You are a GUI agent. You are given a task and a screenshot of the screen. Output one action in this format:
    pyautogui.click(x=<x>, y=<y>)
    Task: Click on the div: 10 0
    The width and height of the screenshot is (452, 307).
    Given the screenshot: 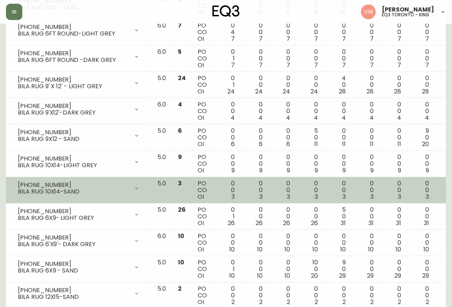 What is the action you would take?
    pyautogui.click(x=309, y=269)
    